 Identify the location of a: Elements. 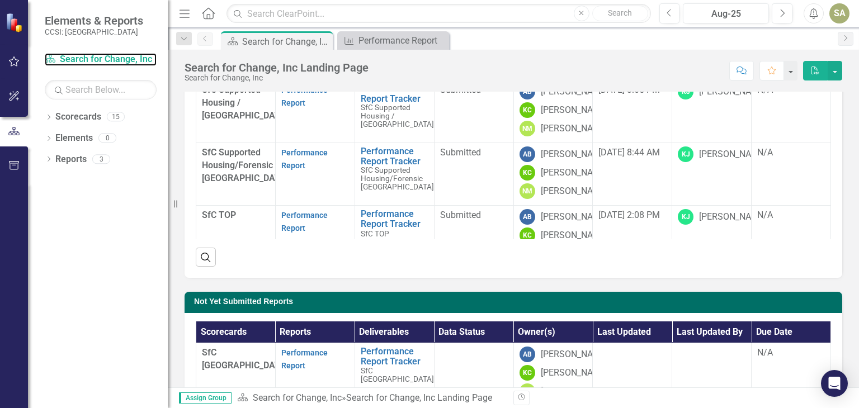
(74, 138).